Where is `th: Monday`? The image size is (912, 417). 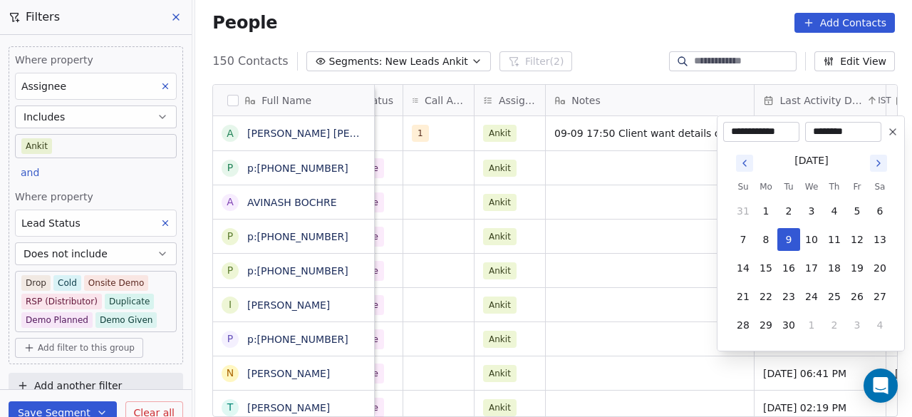 th: Monday is located at coordinates (766, 187).